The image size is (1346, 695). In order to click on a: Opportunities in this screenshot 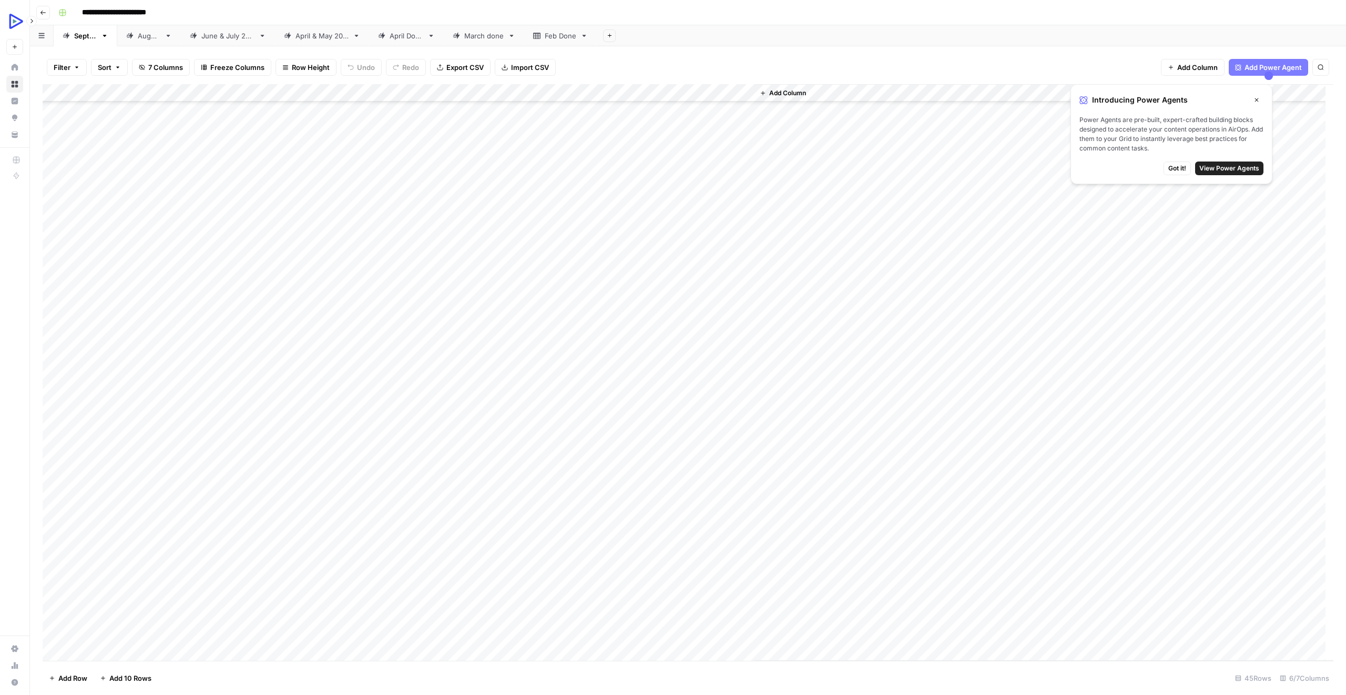, I will do `click(15, 118)`.